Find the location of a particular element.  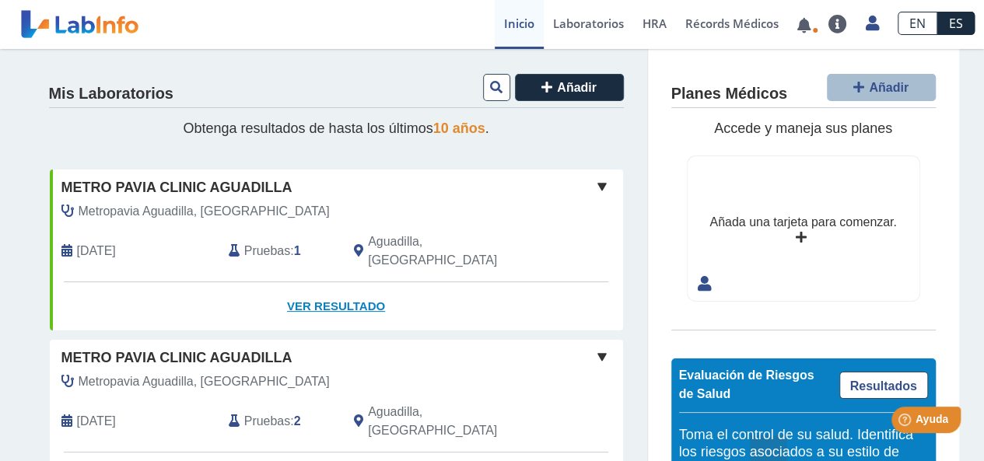

span: Obtenga resultados de hasta los últimos . is located at coordinates (335, 128).